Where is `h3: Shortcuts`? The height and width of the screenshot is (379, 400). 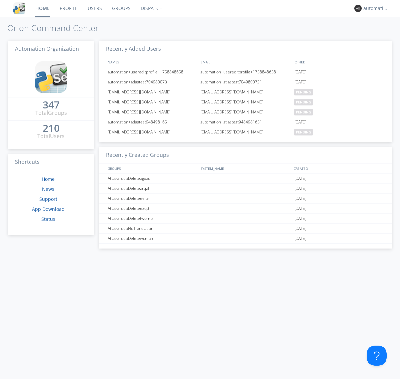
h3: Shortcuts is located at coordinates (51, 162).